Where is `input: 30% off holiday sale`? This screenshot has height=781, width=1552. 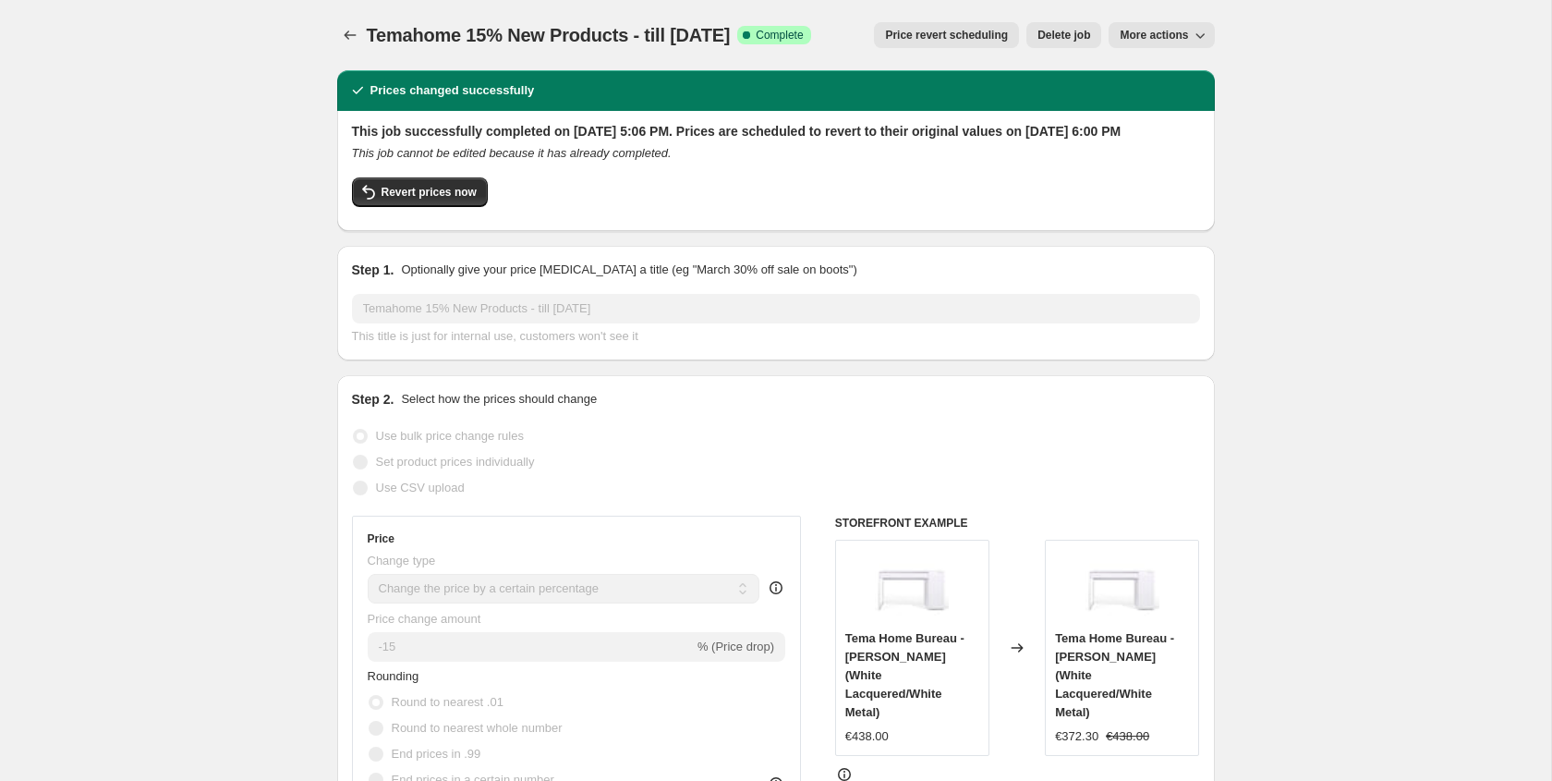
input: 30% off holiday sale is located at coordinates (776, 309).